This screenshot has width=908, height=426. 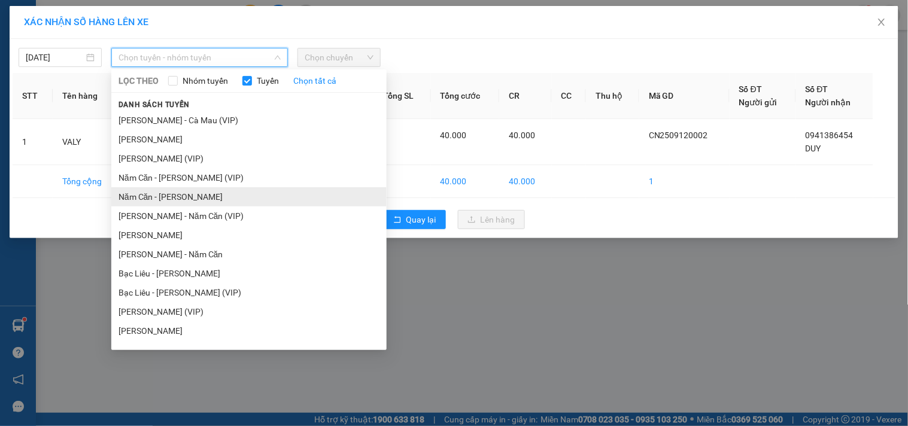 What do you see at coordinates (54, 57) in the screenshot?
I see `input: 12/09/2025` at bounding box center [54, 57].